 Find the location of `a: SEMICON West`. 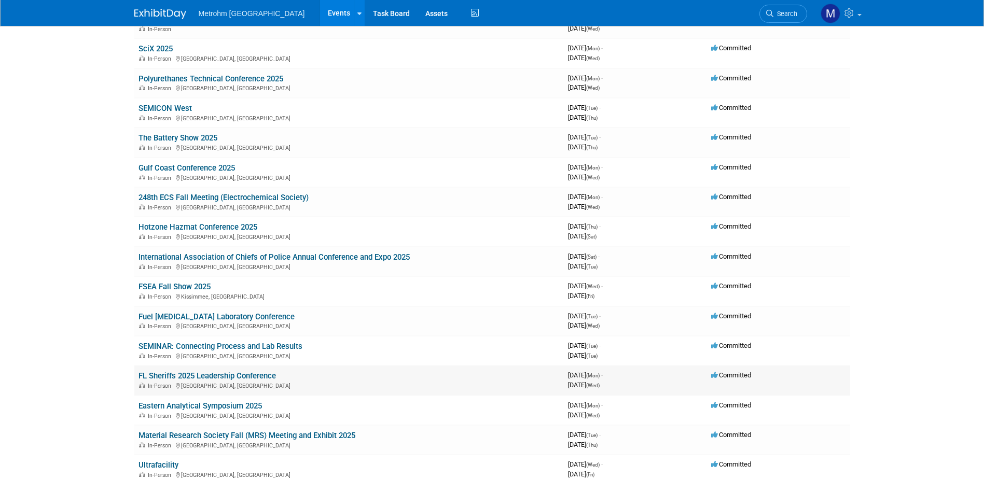

a: SEMICON West is located at coordinates (165, 108).